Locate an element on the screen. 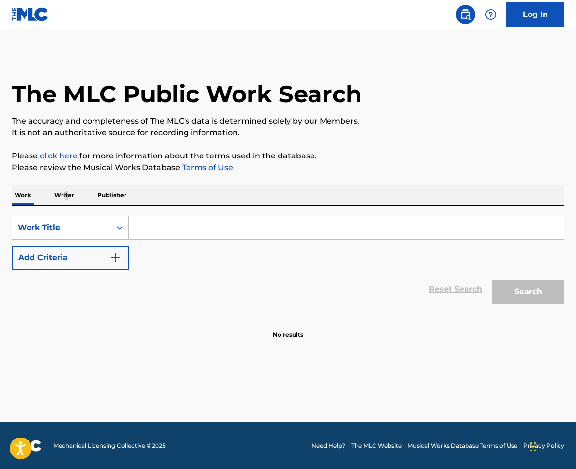  p: The accuracy and completeness of The MLC's data is determined solely by our Members. is located at coordinates (288, 121).